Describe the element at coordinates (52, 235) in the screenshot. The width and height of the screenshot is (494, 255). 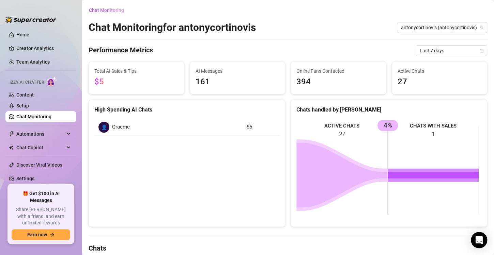
I see `span: arrow-right` at that location.